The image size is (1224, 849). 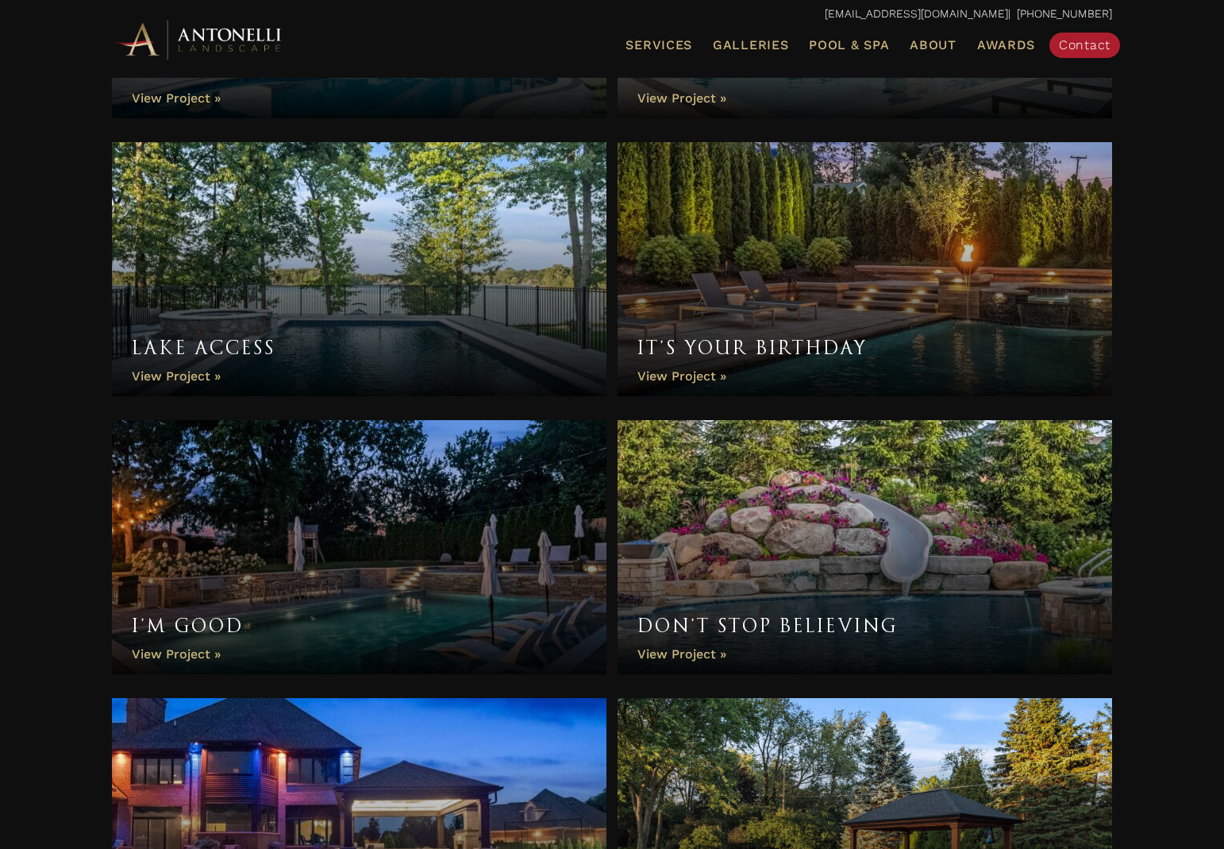 What do you see at coordinates (1085, 45) in the screenshot?
I see `a: Contact` at bounding box center [1085, 45].